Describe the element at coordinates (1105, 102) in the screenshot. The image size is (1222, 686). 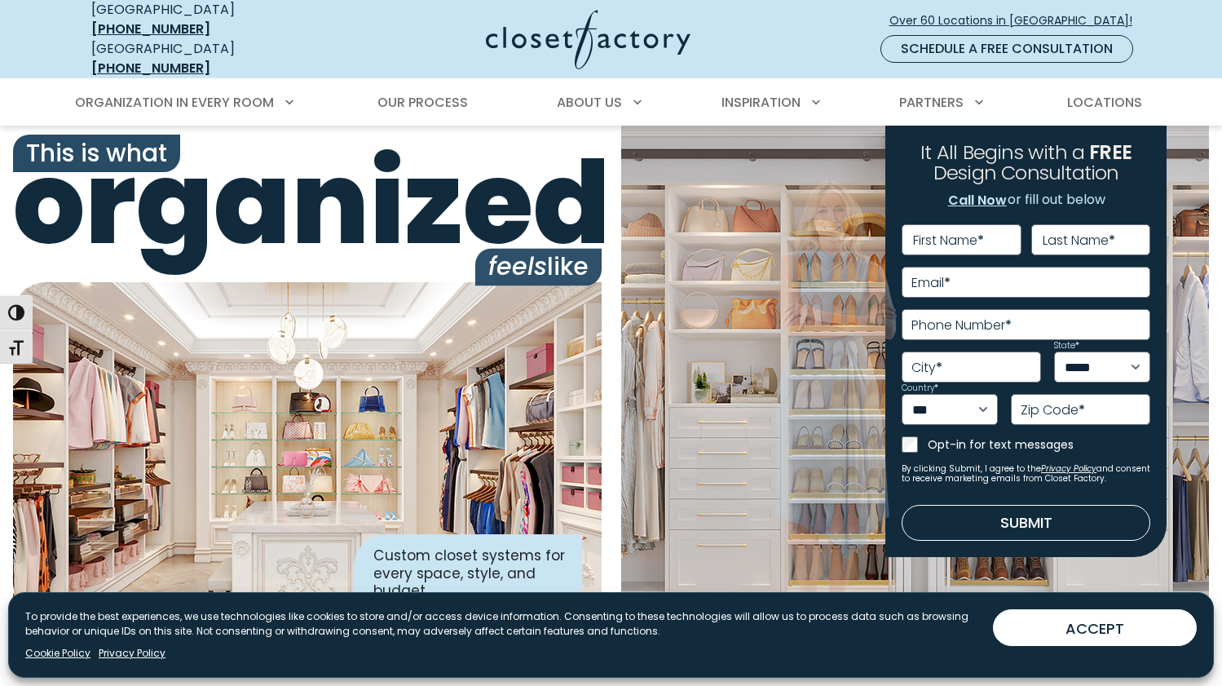
I see `span: Locations` at that location.